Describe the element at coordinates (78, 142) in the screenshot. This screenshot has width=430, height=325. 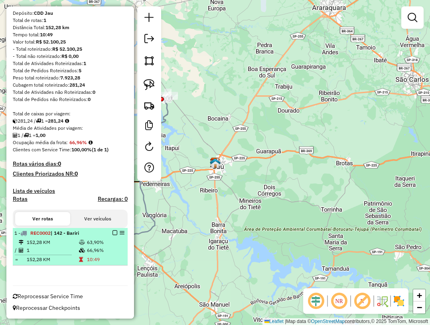
I see `strong: 66,96%` at that location.